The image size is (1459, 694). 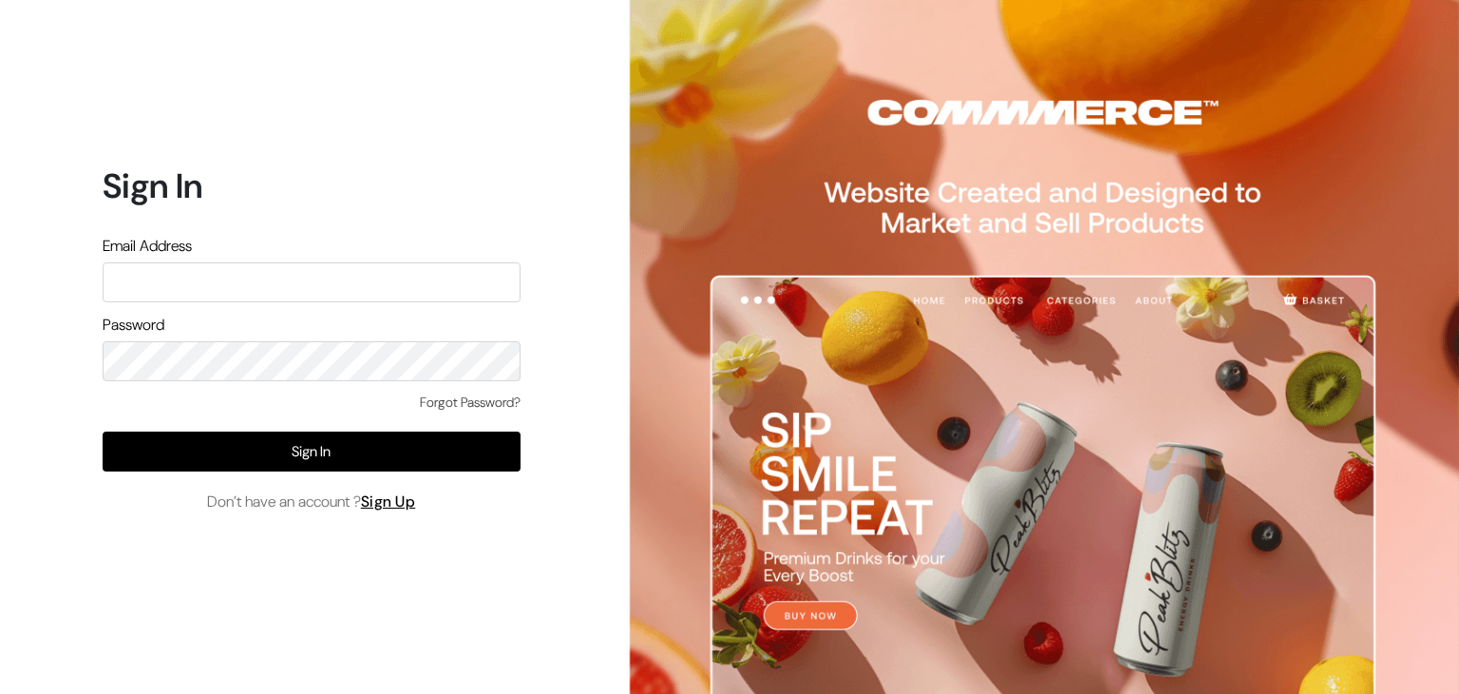 What do you see at coordinates (133, 325) in the screenshot?
I see `label: Password` at bounding box center [133, 325].